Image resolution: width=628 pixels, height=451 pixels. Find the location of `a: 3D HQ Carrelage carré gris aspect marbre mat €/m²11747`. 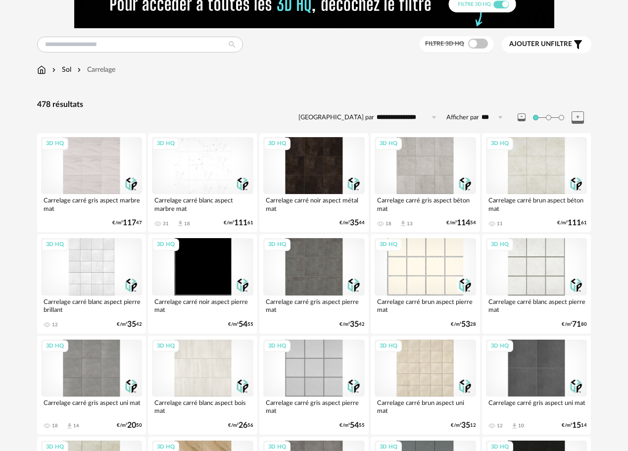

a: 3D HQ Carrelage carré gris aspect marbre mat €/m²11747 is located at coordinates (92, 183).